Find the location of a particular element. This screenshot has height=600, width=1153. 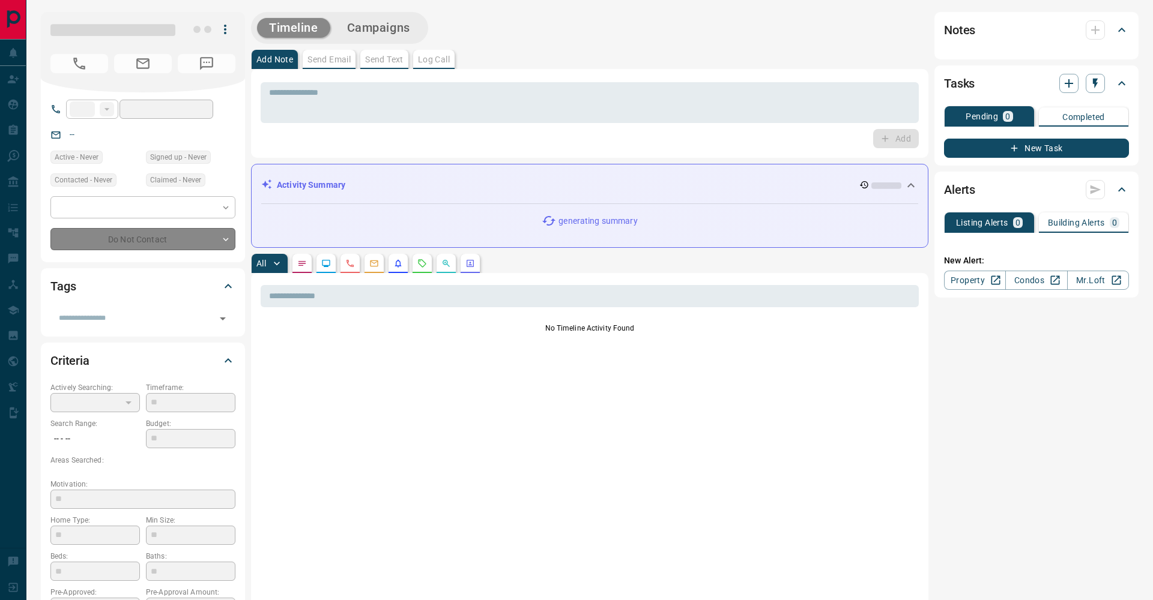

p: Actively Searching: is located at coordinates (95, 388).